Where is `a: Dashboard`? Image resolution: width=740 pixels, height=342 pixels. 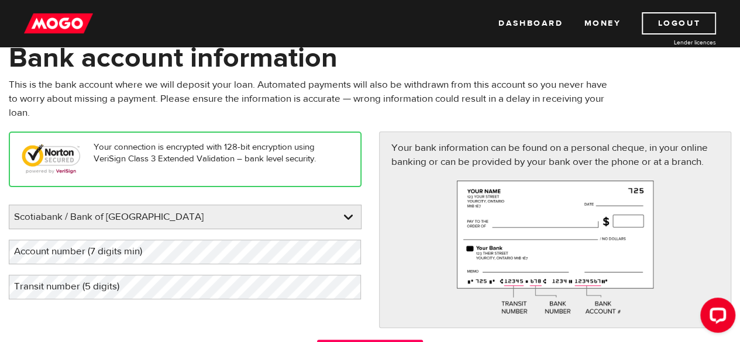 a: Dashboard is located at coordinates (530, 23).